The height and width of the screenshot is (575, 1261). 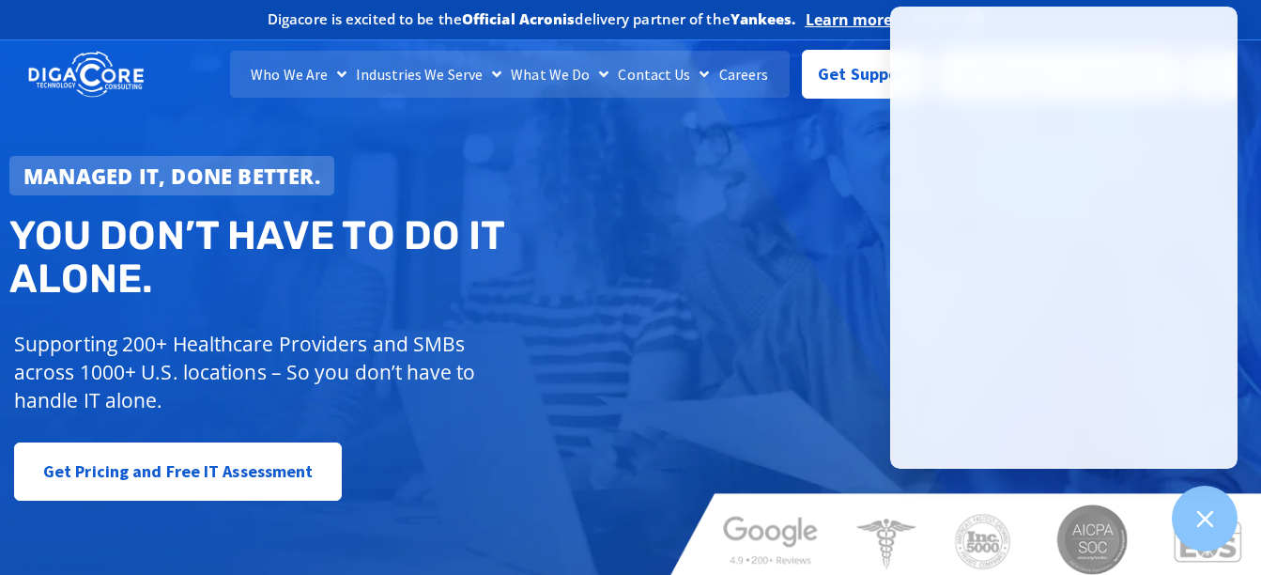 I want to click on strong: Managed IT, done better., so click(x=172, y=176).